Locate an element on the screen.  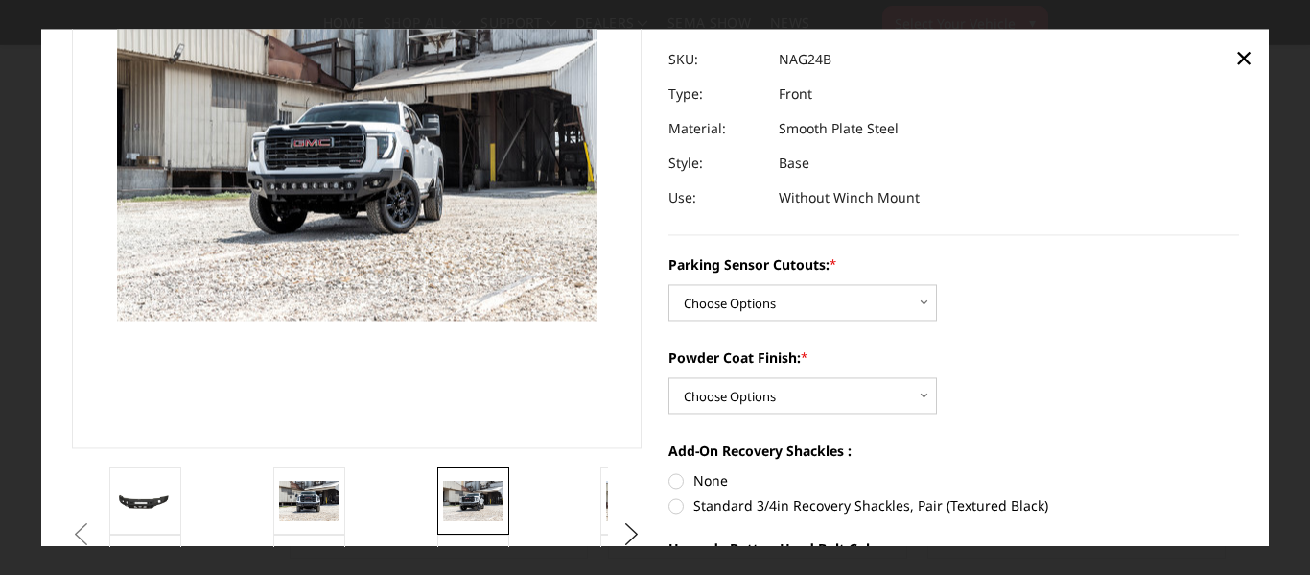
div: Chat Widget is located at coordinates (1262, 529).